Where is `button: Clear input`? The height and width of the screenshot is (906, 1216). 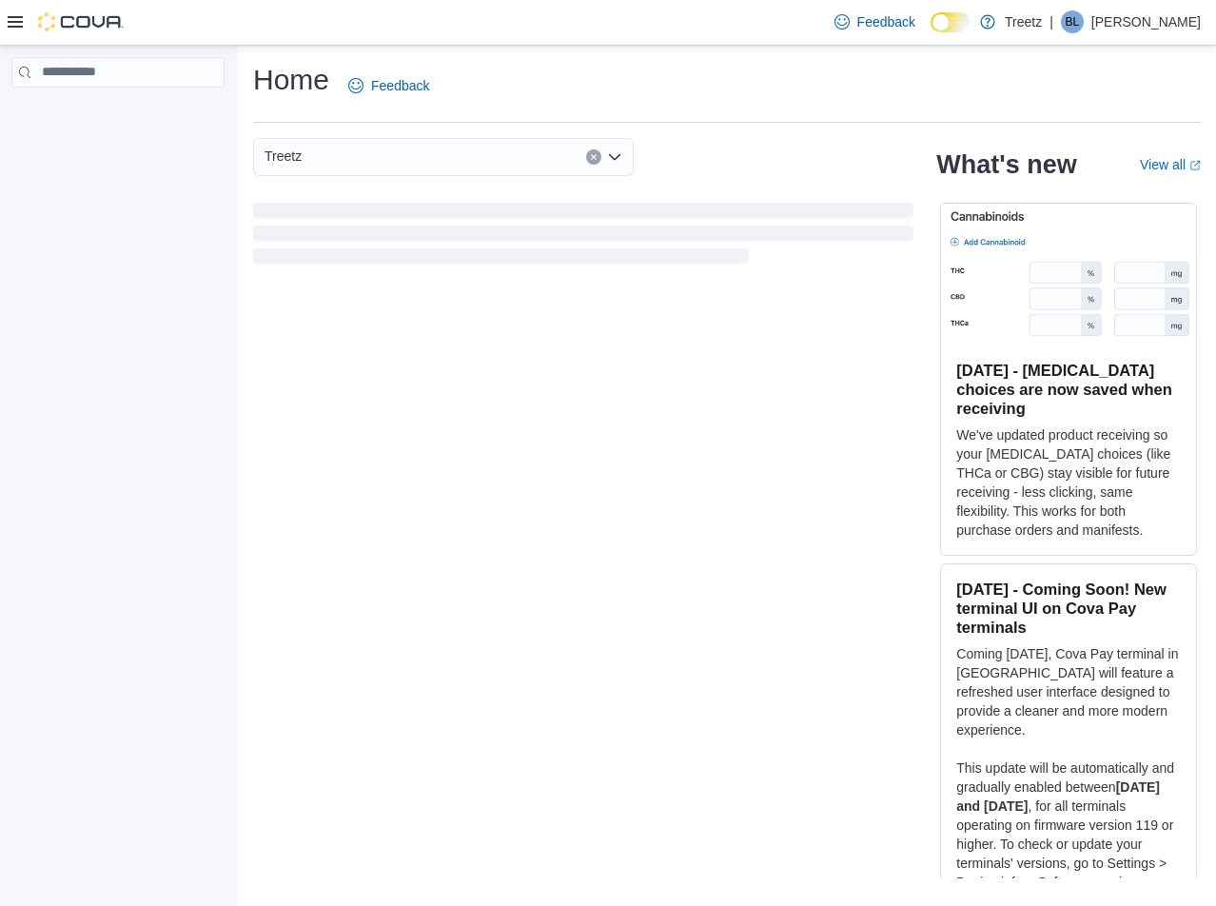 button: Clear input is located at coordinates (594, 157).